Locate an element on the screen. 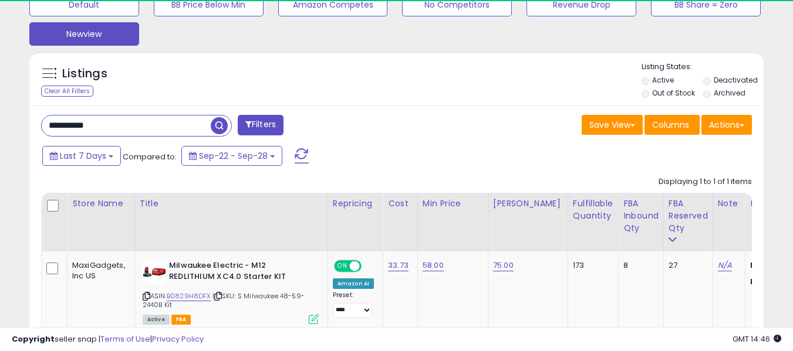 This screenshot has width=793, height=351. div: FBA Reserved Qty is located at coordinates (688, 216).